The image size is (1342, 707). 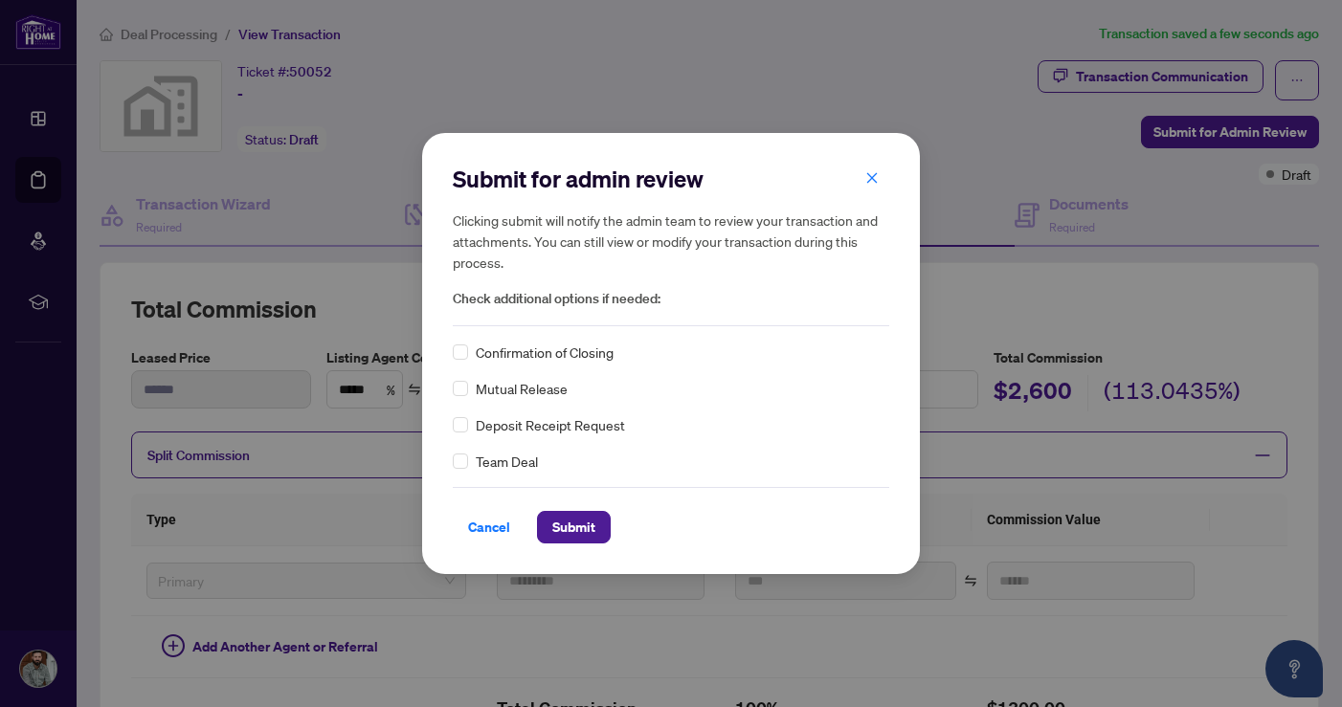 What do you see at coordinates (506, 461) in the screenshot?
I see `span: Team Deal` at bounding box center [506, 461].